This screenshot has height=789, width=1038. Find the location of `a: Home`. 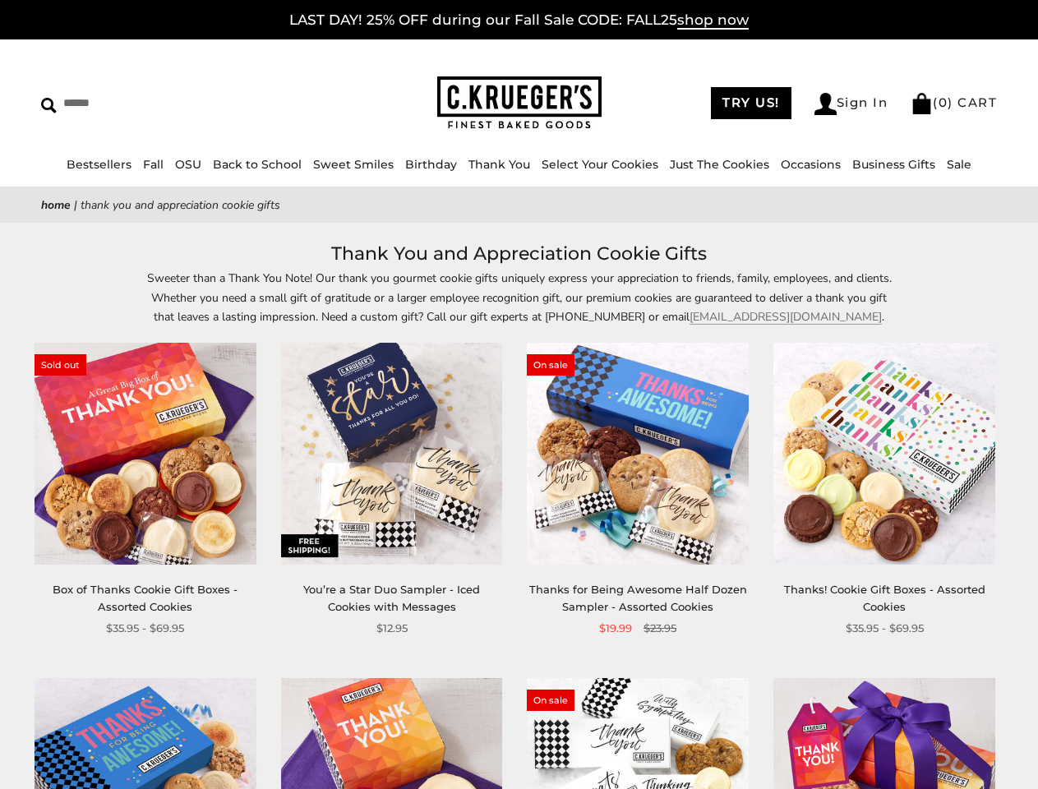

a: Home is located at coordinates (56, 205).